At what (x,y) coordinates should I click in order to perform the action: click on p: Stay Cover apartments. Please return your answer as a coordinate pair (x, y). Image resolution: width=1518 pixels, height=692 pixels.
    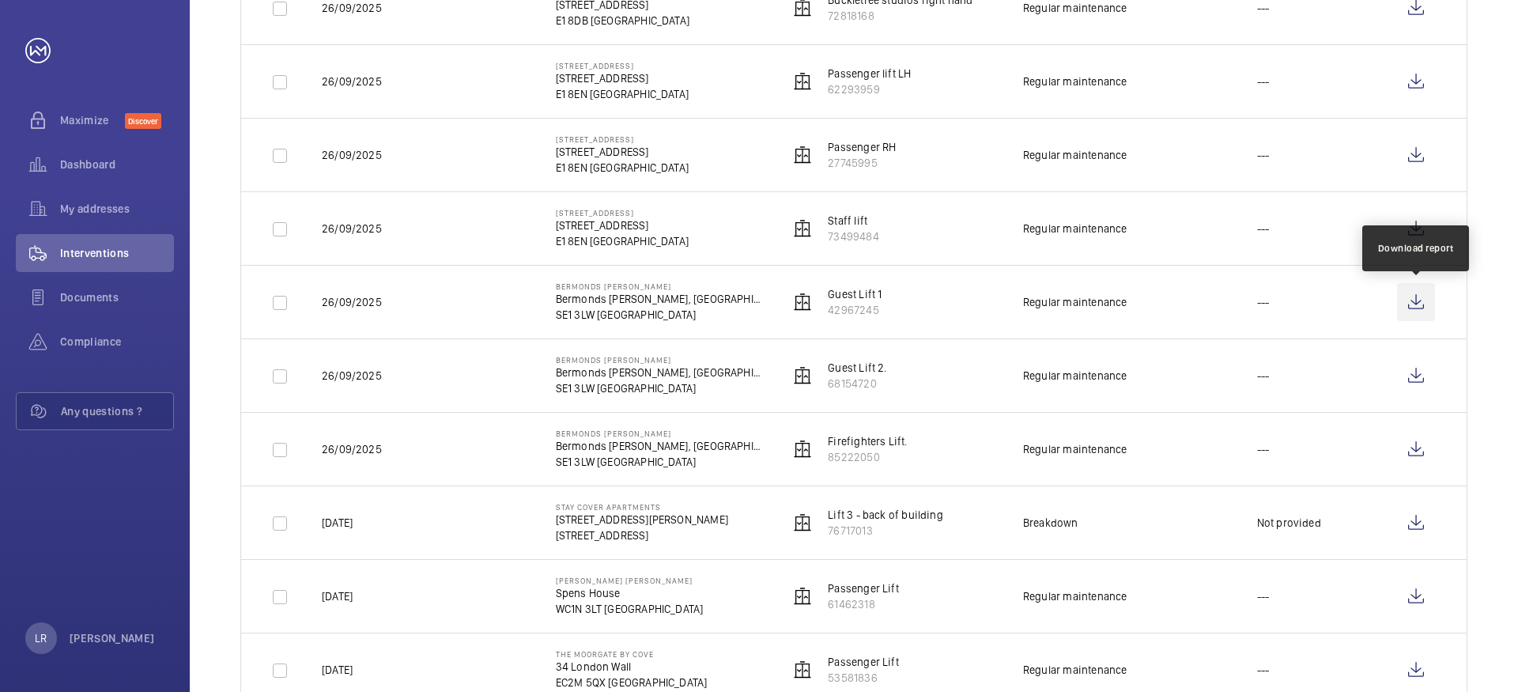
    Looking at the image, I should click on (642, 507).